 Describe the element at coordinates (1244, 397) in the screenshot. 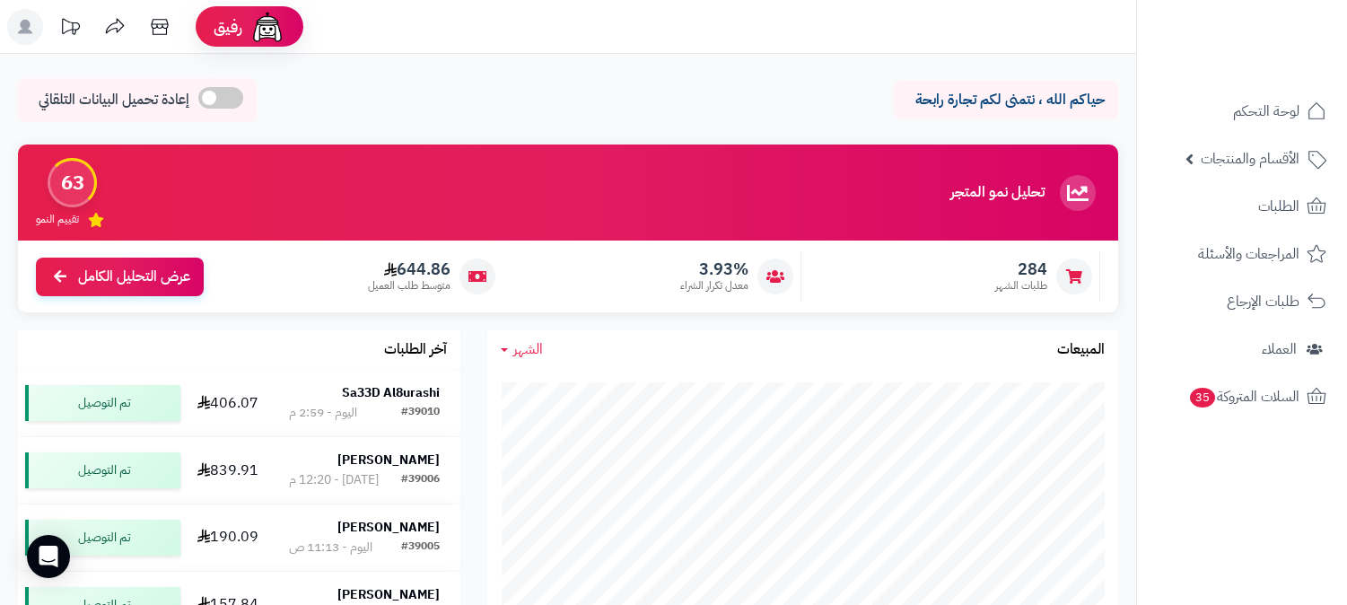

I see `span: السلات المتروكة` at that location.